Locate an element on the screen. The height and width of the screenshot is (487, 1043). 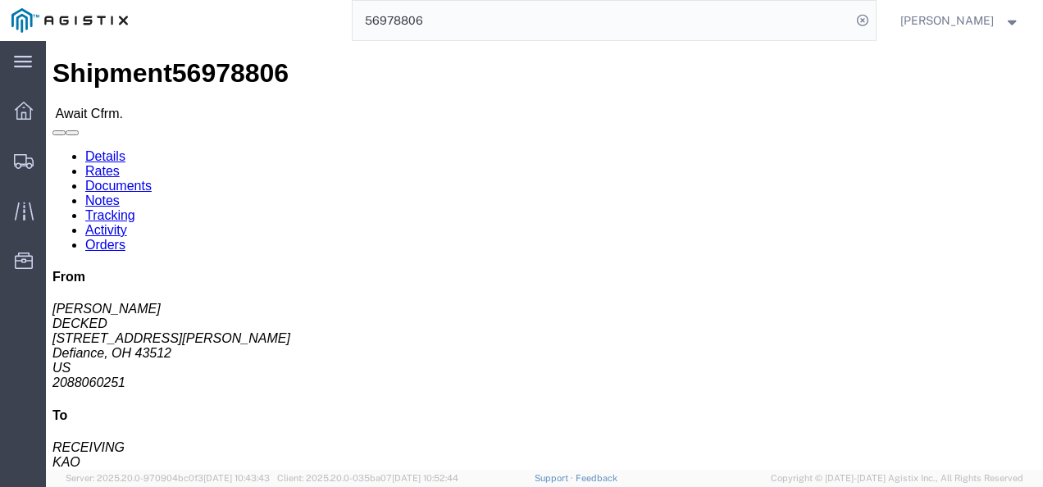
a: Support is located at coordinates (555, 478).